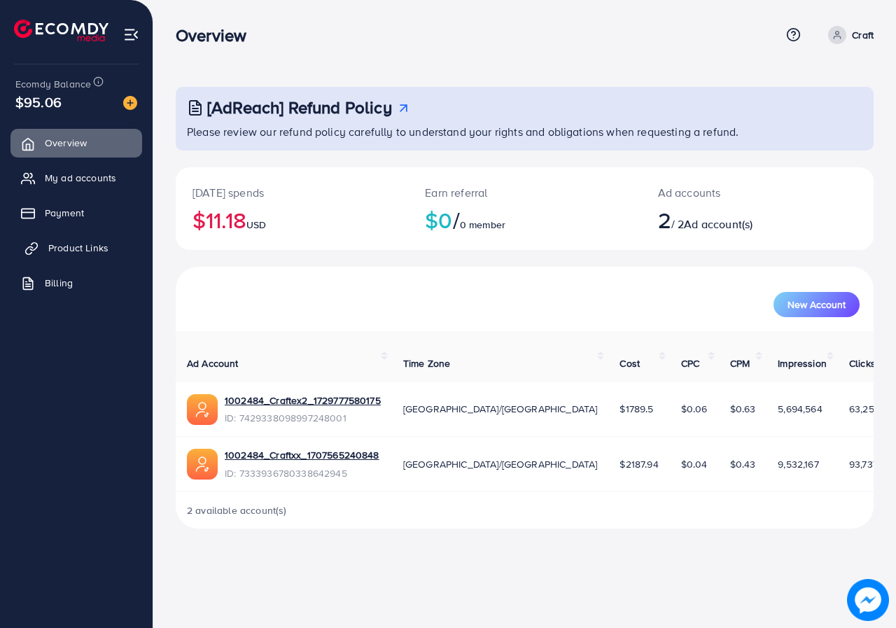 The height and width of the screenshot is (628, 896). Describe the element at coordinates (302, 418) in the screenshot. I see `span: ID: 7429338098997248001` at that location.